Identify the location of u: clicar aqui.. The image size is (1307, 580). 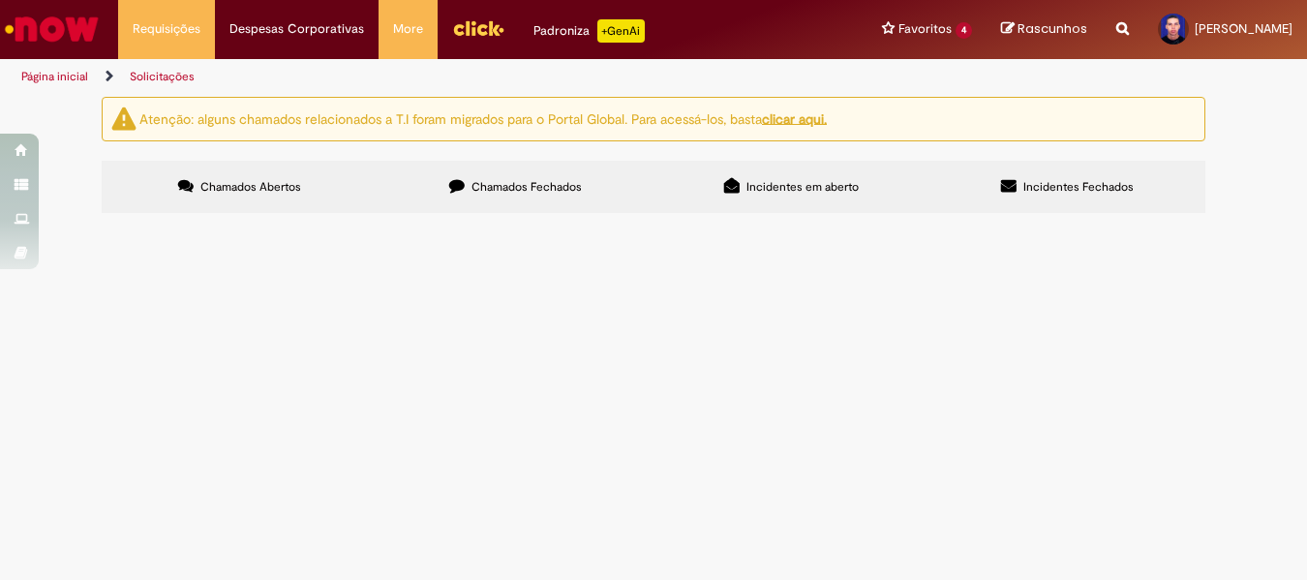
(794, 118).